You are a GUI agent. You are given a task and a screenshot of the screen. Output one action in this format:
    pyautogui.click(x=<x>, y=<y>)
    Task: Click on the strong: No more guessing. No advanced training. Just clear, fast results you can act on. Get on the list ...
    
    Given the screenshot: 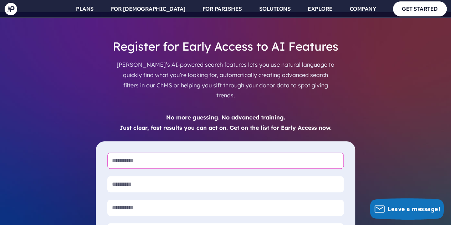 What is the action you would take?
    pyautogui.click(x=225, y=122)
    